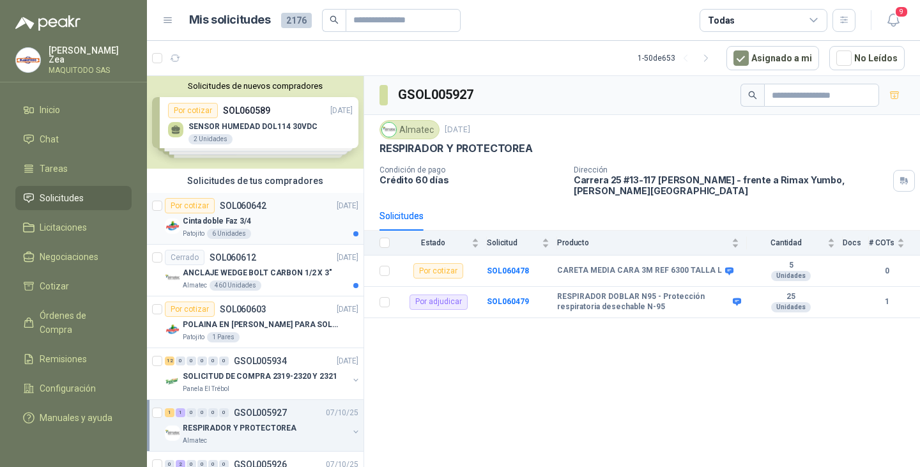  What do you see at coordinates (74, 198) in the screenshot?
I see `a: Solicitudes` at bounding box center [74, 198].